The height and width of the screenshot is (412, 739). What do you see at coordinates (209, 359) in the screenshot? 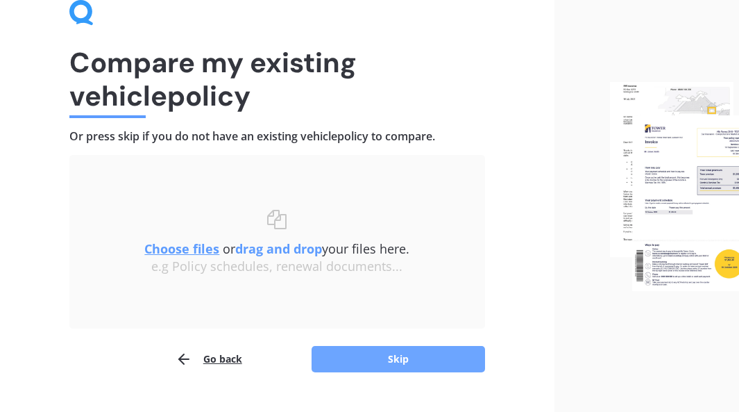
I see `button: Go back` at bounding box center [209, 359].